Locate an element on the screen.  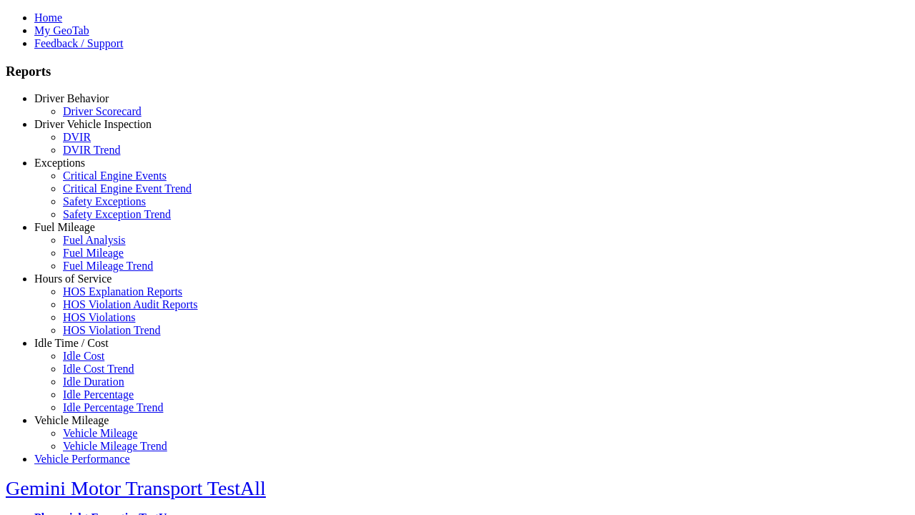
a: Safety Exceptions is located at coordinates (104, 201).